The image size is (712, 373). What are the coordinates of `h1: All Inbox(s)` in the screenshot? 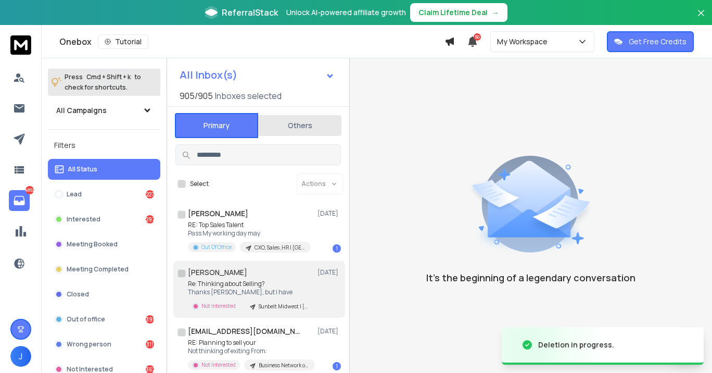 It's located at (208, 75).